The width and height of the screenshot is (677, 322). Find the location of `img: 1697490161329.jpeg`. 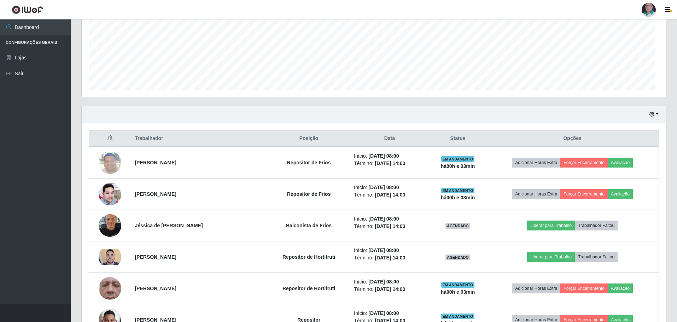

img: 1697490161329.jpeg is located at coordinates (110, 162).